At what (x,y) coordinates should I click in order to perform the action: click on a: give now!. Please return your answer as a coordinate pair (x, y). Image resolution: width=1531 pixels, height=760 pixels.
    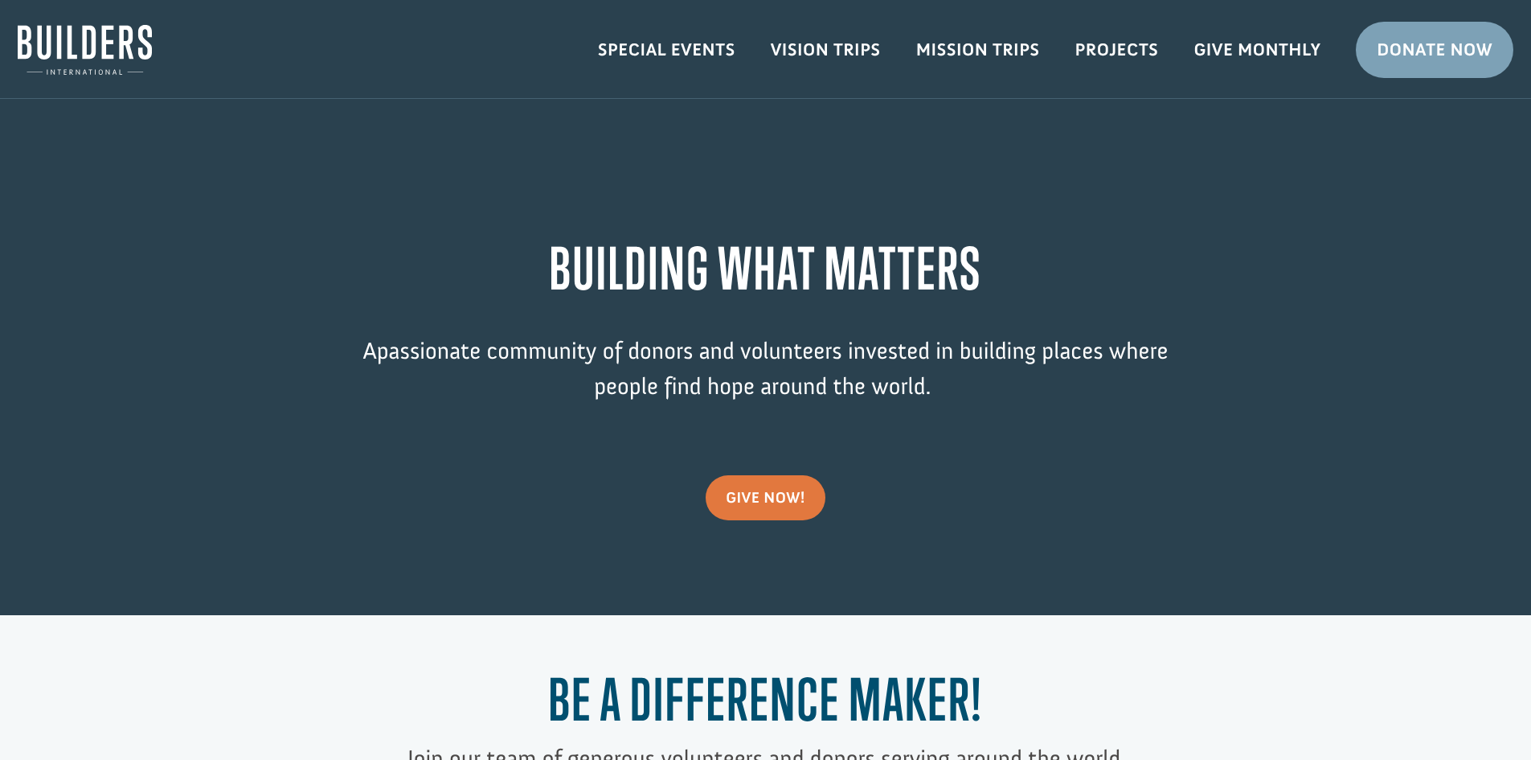
    Looking at the image, I should click on (765, 498).